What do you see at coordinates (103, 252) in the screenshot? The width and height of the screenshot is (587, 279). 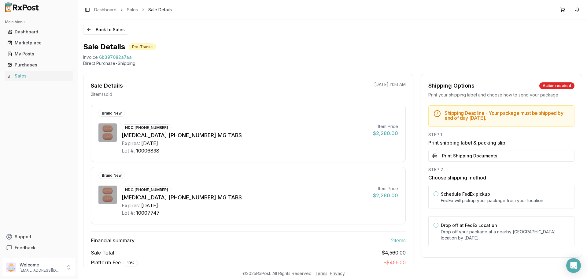 I see `span: Sale Total` at bounding box center [103, 252].